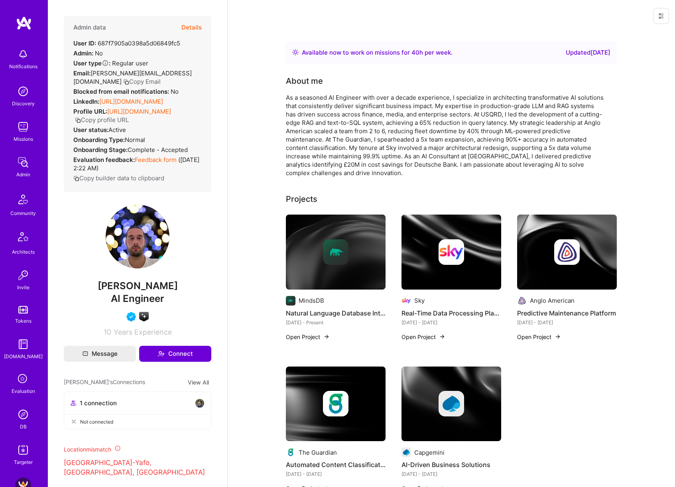 The width and height of the screenshot is (675, 487). What do you see at coordinates (23, 139) in the screenshot?
I see `div: Missions` at bounding box center [23, 139].